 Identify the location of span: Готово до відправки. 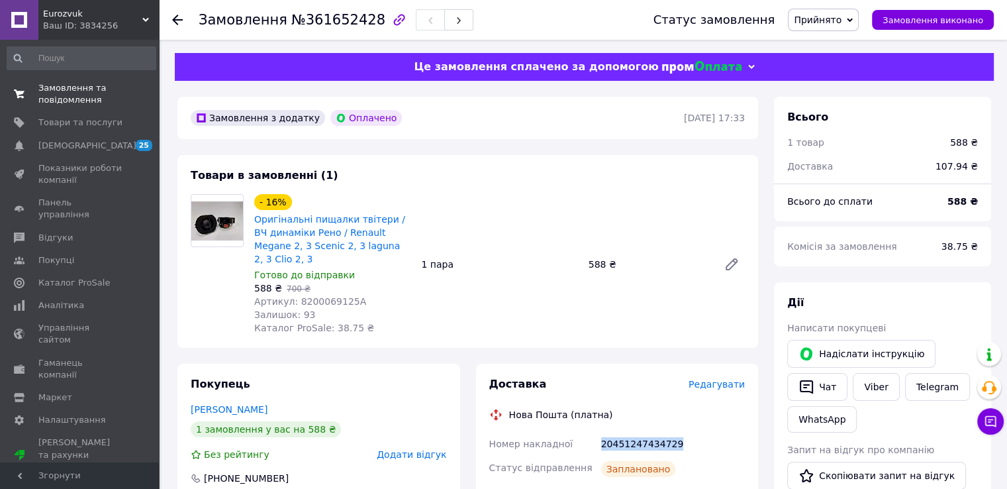
(305, 275).